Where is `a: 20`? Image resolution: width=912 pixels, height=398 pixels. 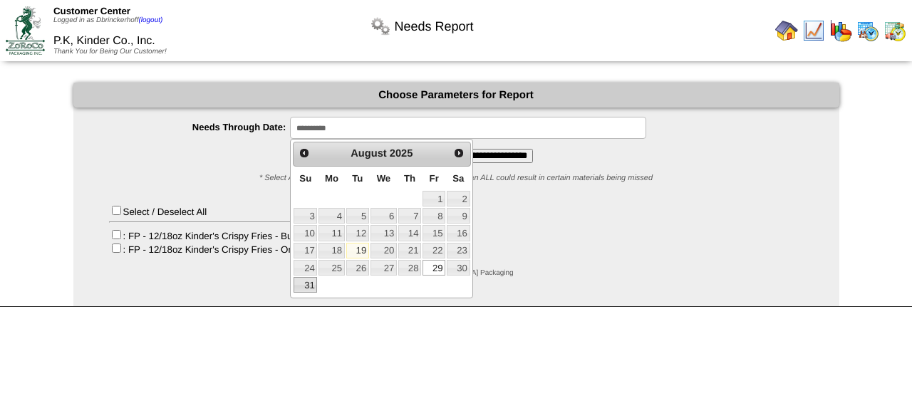
a: 20 is located at coordinates (383, 251).